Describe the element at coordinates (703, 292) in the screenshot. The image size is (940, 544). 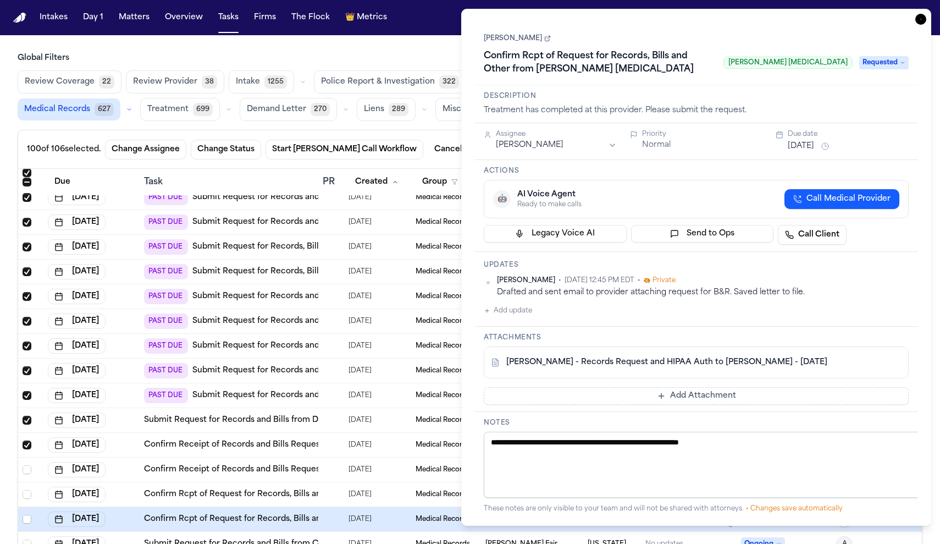
I see `div: Drafted and sent email to provider attaching request for B&R. Saved letter to file.` at that location.